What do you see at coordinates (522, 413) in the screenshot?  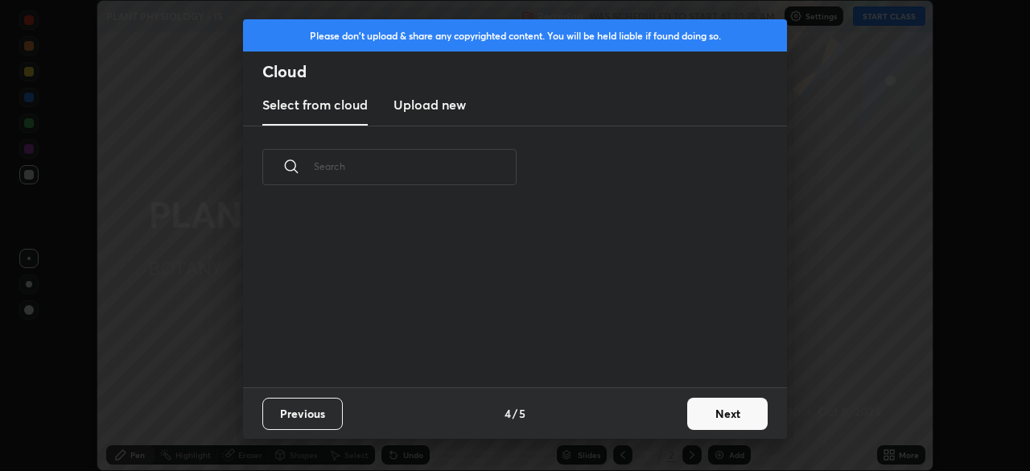 I see `h4: 5` at bounding box center [522, 413].